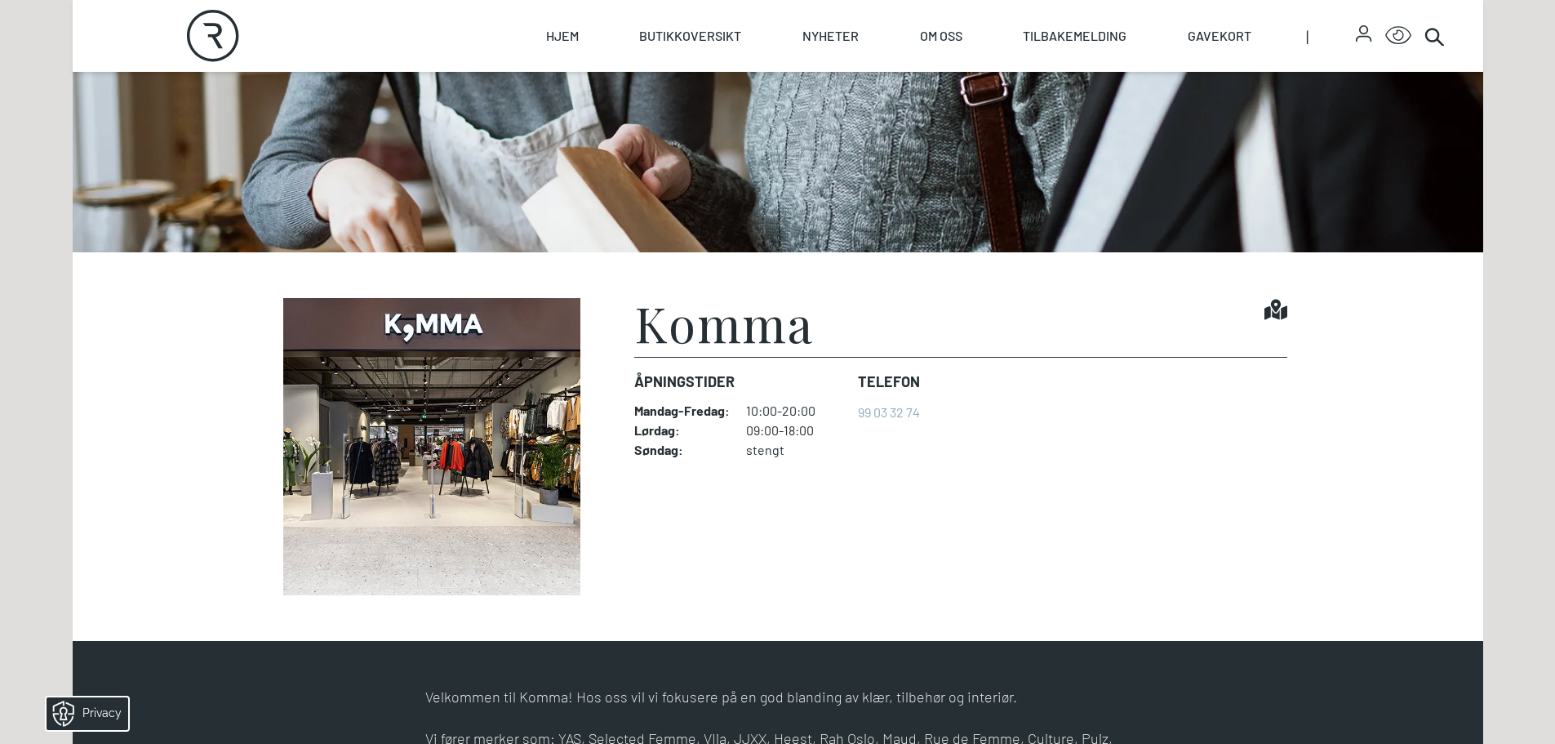 This screenshot has height=744, width=1555. I want to click on dd: stengt, so click(795, 450).